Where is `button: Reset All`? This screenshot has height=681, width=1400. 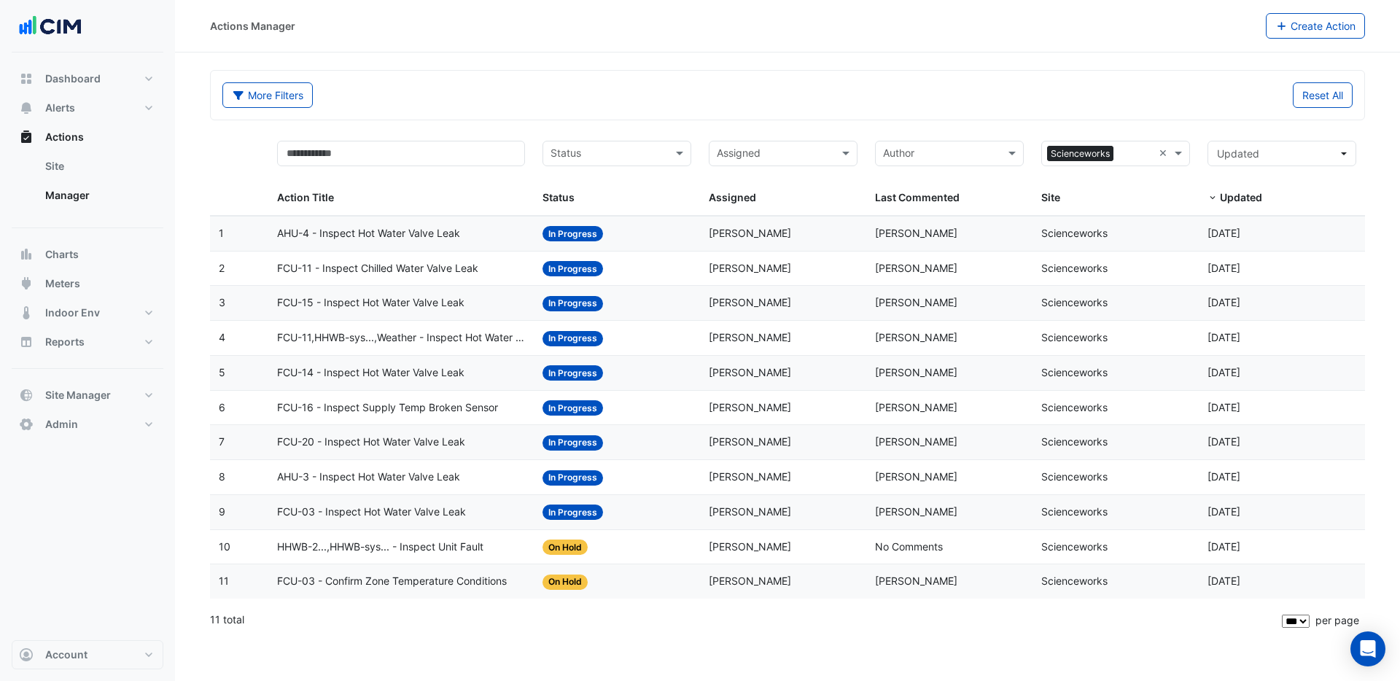 button: Reset All is located at coordinates (1322, 95).